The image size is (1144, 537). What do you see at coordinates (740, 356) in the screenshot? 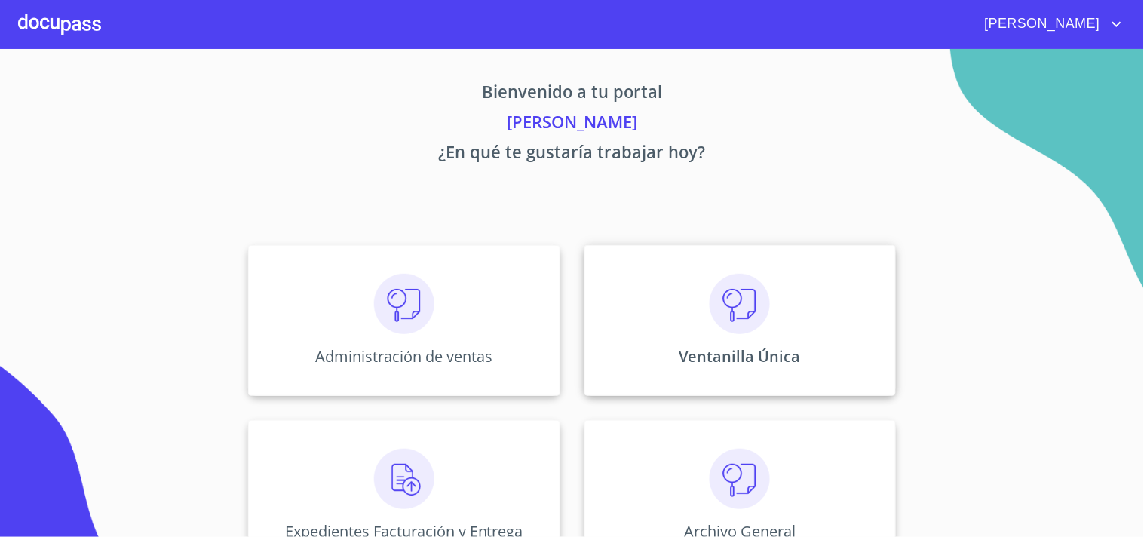
I see `p: Ventanilla Única` at bounding box center [740, 356].